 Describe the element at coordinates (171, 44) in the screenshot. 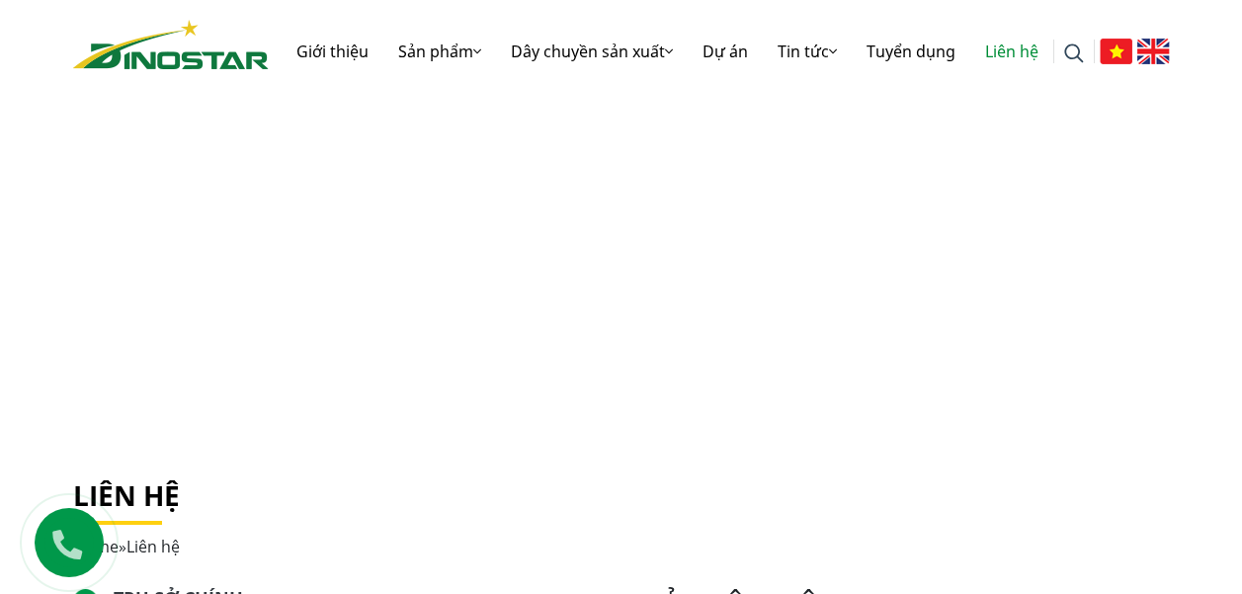

I see `img: logo` at that location.